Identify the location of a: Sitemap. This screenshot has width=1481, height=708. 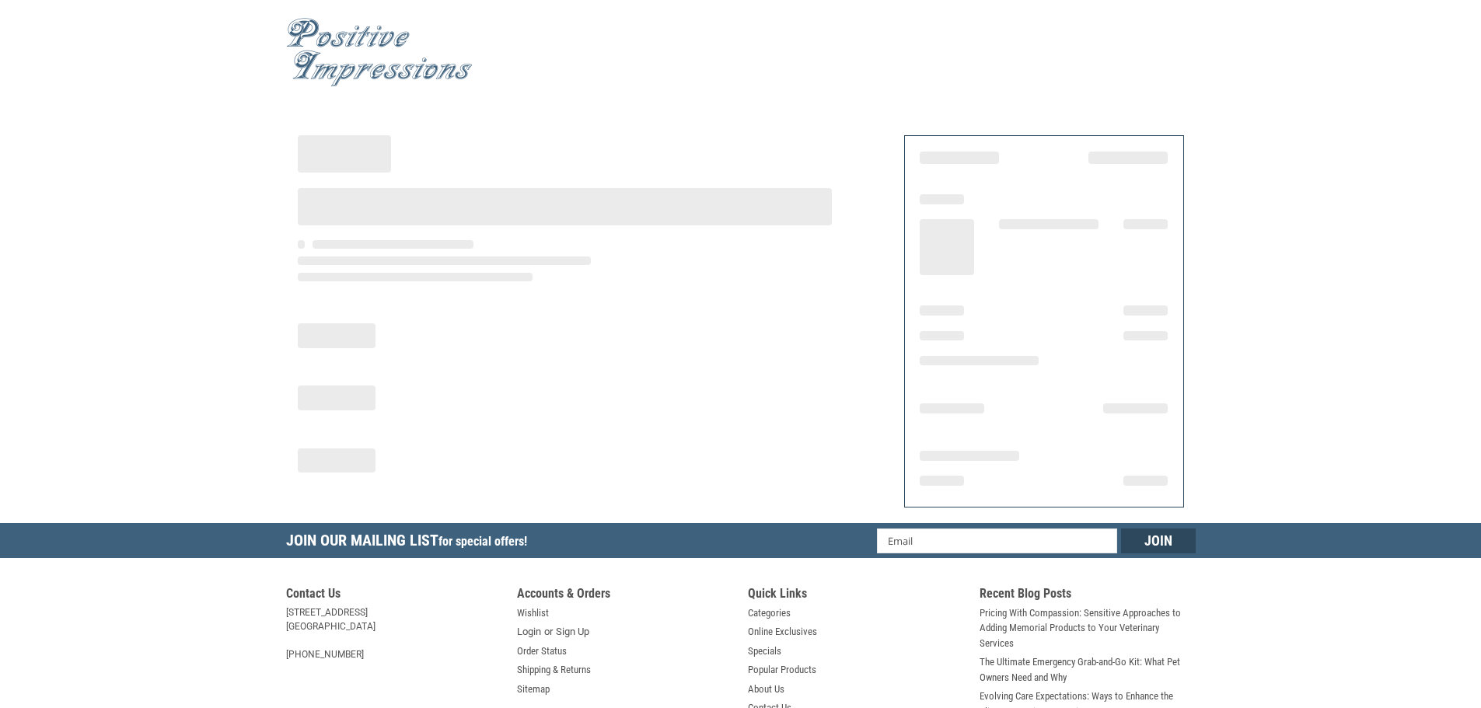
(533, 690).